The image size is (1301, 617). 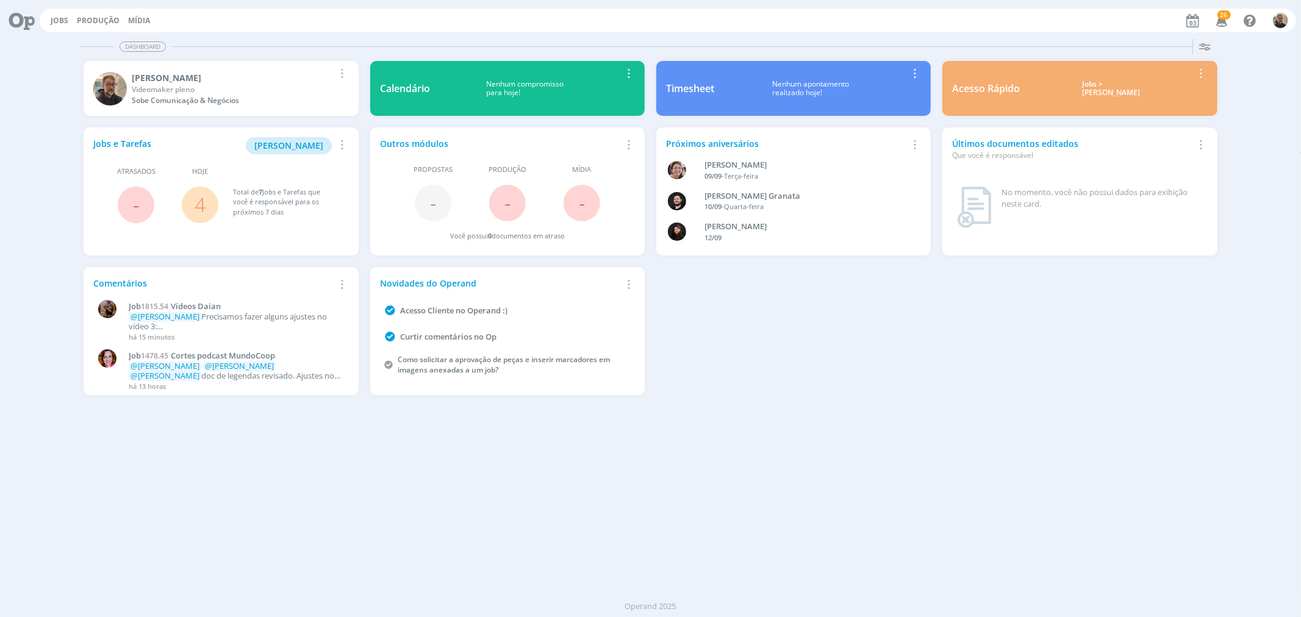 What do you see at coordinates (525, 88) in the screenshot?
I see `div: Nenhum compromisso para hoje!` at bounding box center [525, 88].